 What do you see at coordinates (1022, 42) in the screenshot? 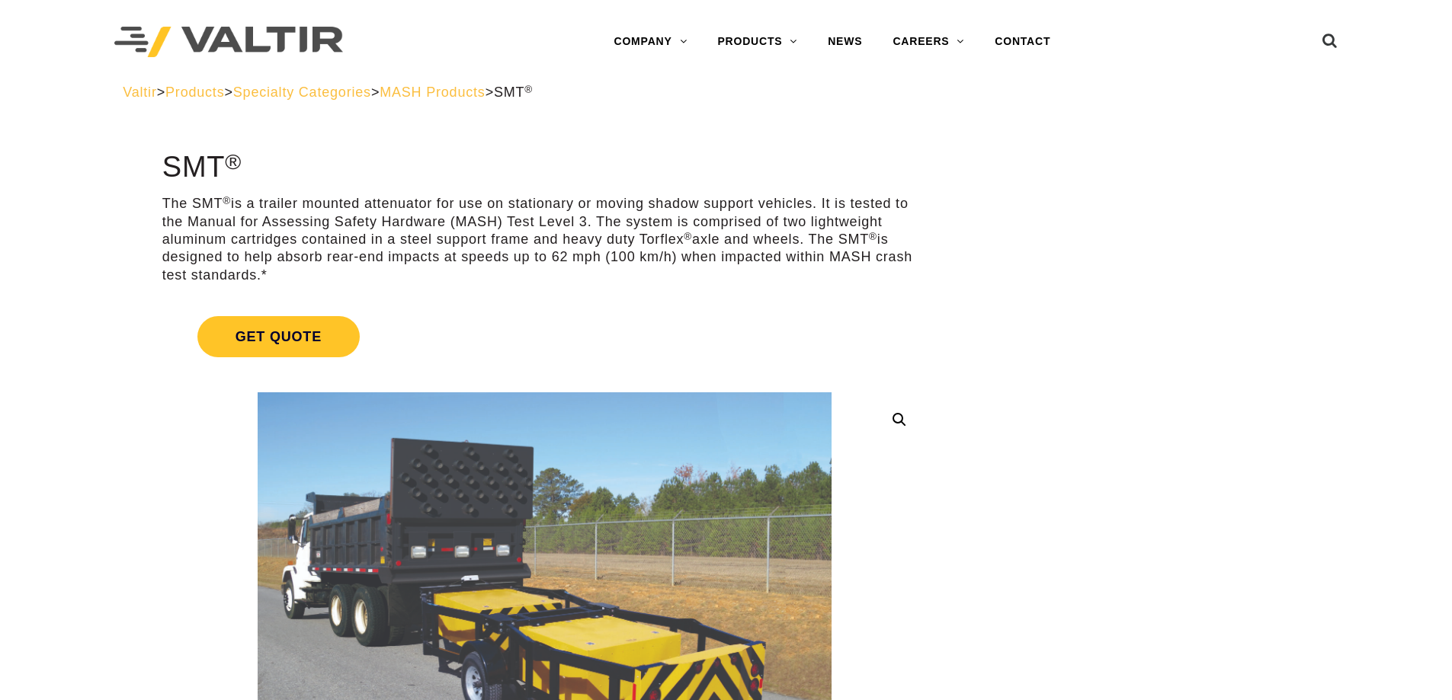
I see `a: CONTACT` at bounding box center [1022, 42].